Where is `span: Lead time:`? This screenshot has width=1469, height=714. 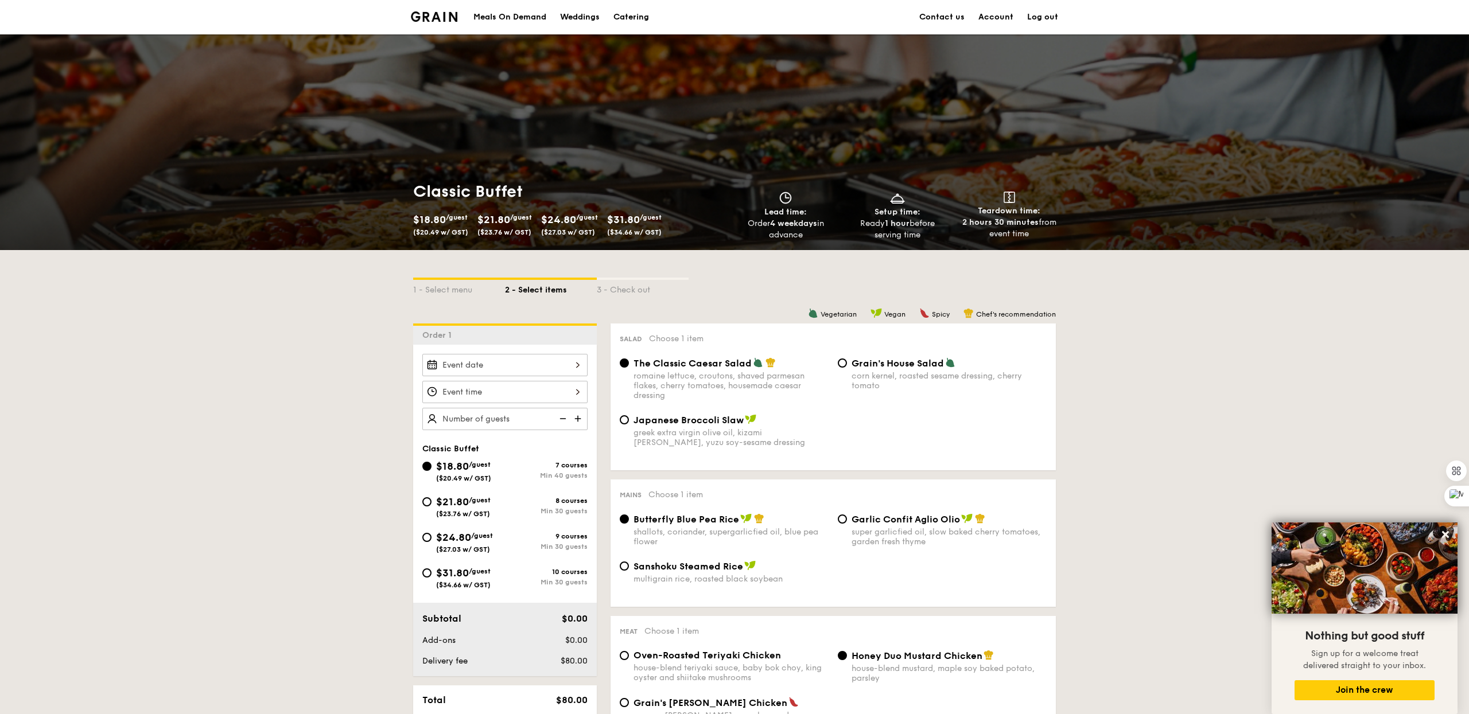 span: Lead time: is located at coordinates (785, 212).